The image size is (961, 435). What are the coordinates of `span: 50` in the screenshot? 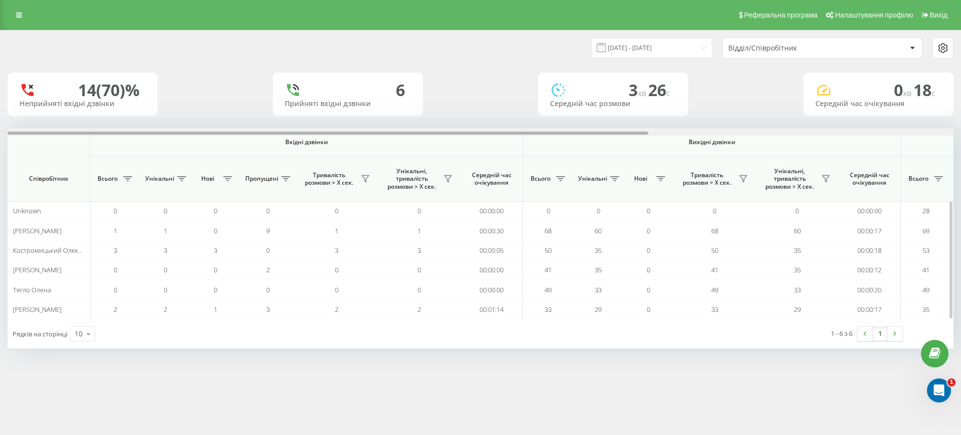 It's located at (548, 250).